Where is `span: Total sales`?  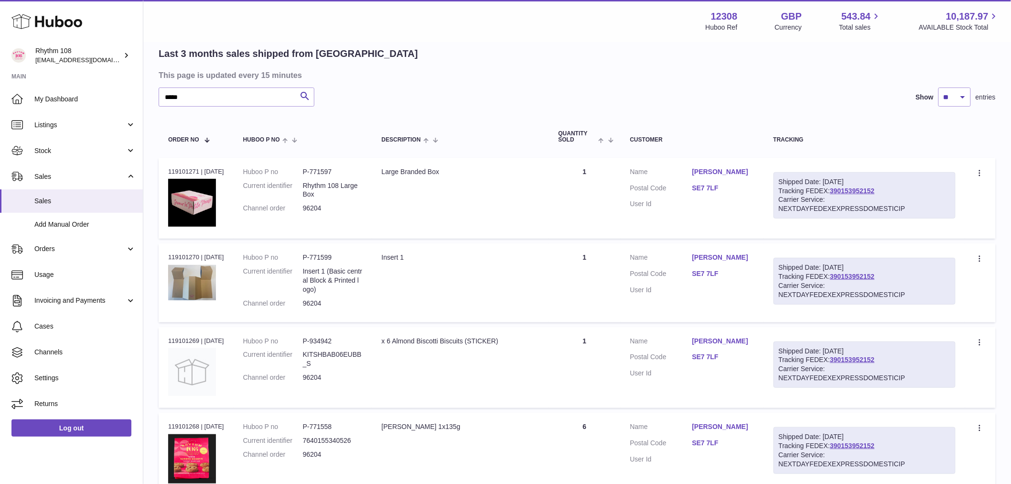
span: Total sales is located at coordinates (860, 27).